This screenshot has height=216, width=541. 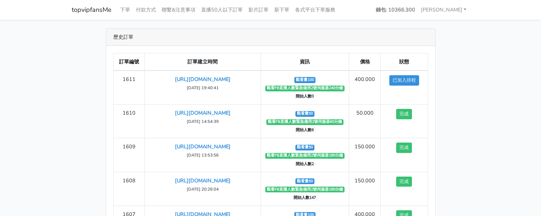 What do you see at coordinates (203, 62) in the screenshot?
I see `th: 訂單建立時間` at bounding box center [203, 62].